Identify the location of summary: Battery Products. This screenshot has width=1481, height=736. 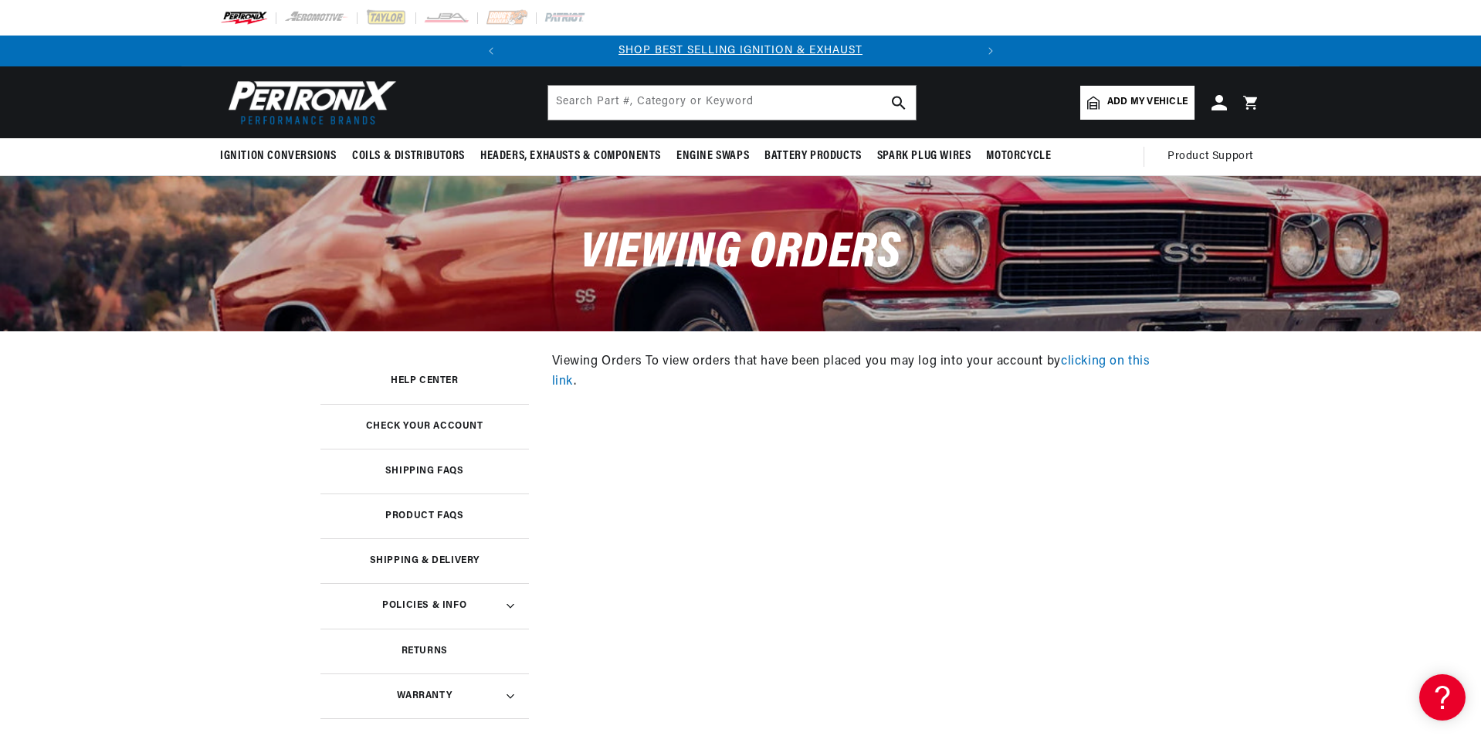
(813, 156).